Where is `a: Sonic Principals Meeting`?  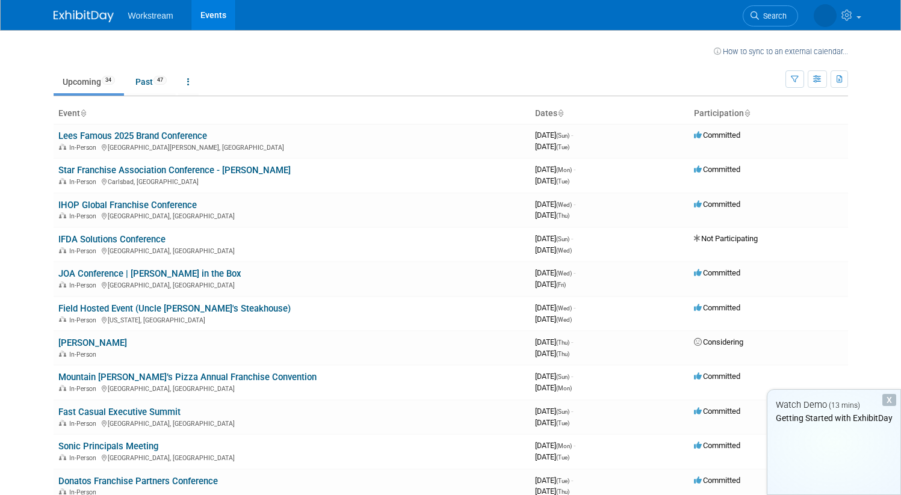 a: Sonic Principals Meeting is located at coordinates (108, 447).